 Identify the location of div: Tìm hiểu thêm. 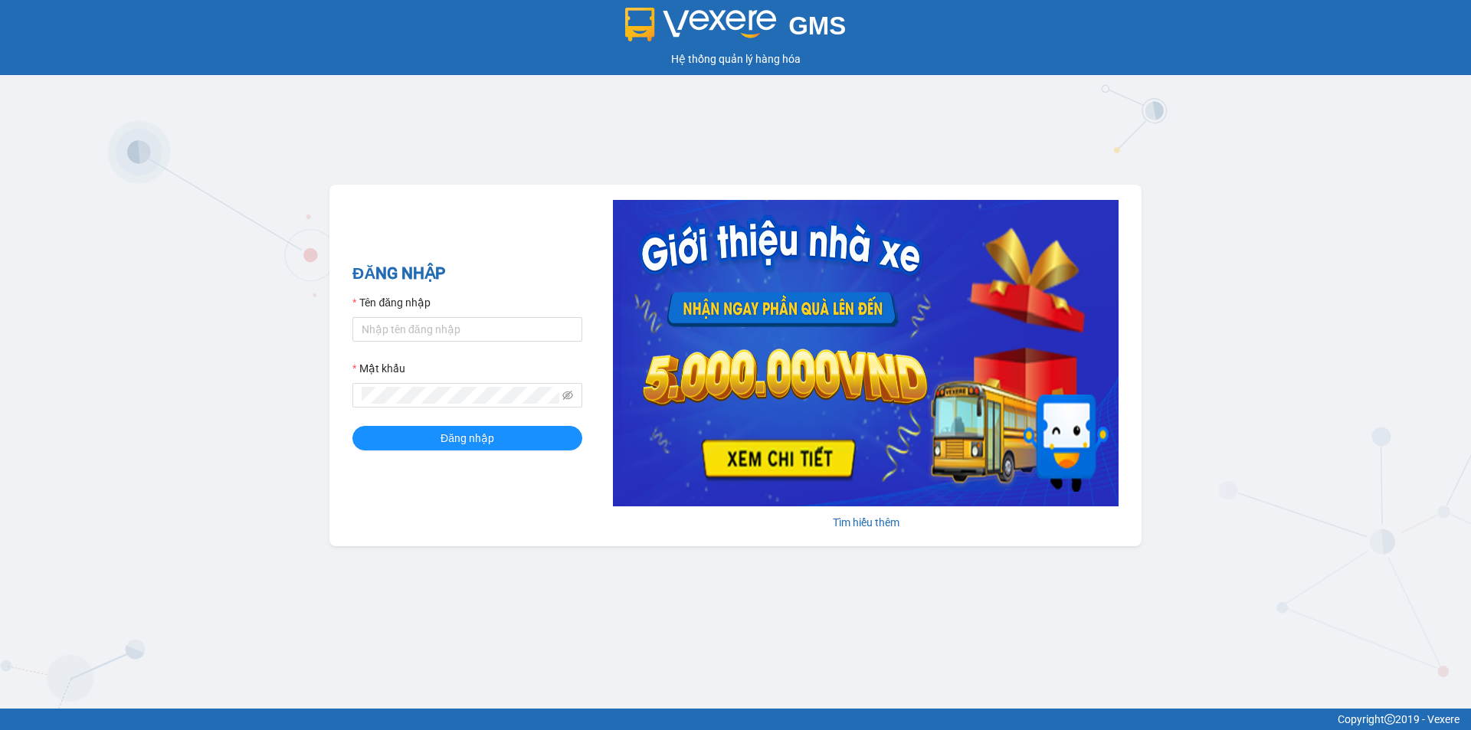
(866, 522).